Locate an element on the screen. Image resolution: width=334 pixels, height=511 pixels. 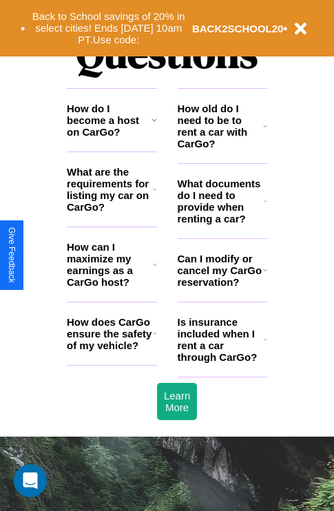
h3: How old do I need to be to rent a car with CarGo? is located at coordinates (220, 126).